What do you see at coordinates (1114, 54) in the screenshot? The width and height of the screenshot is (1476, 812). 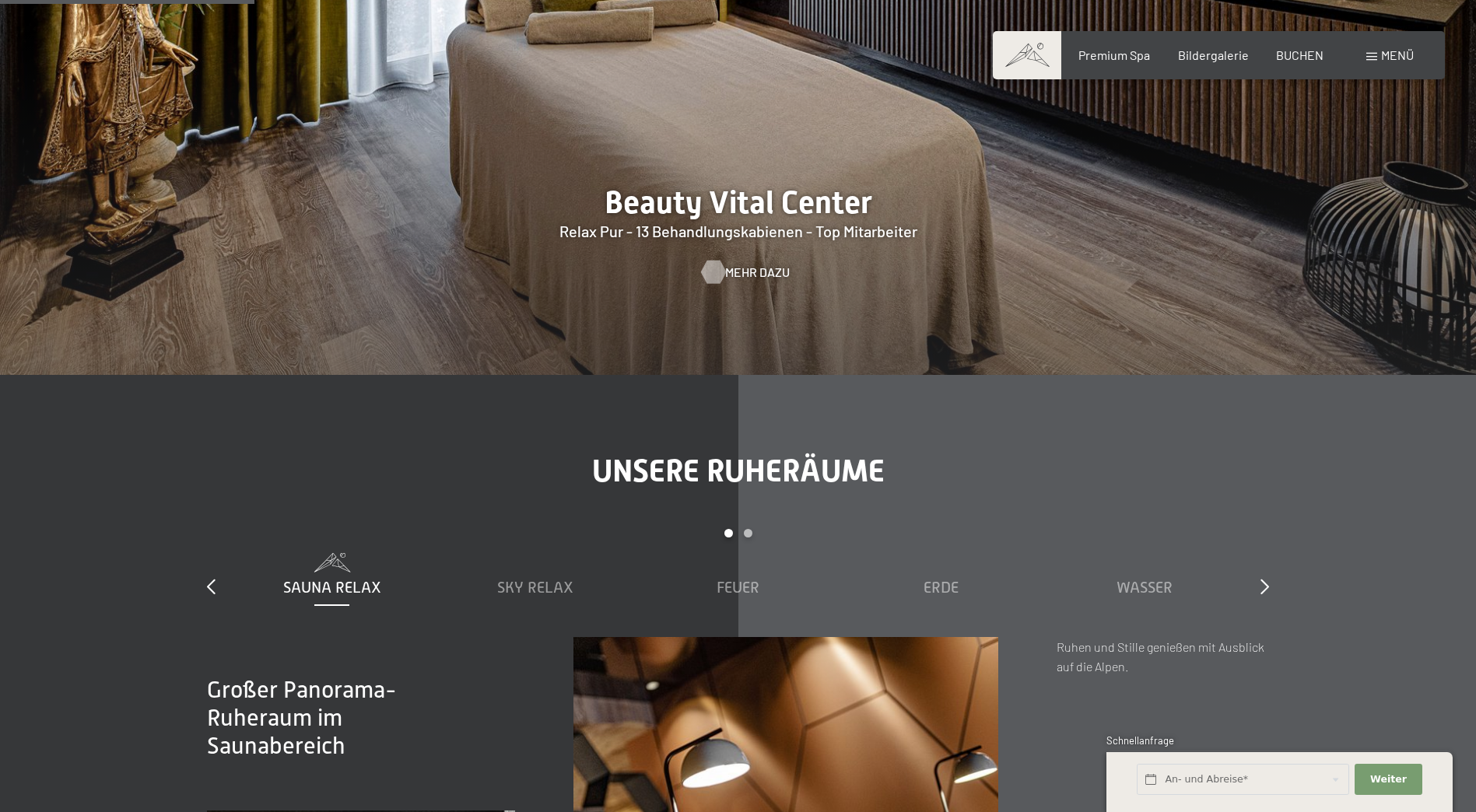 I see `a: Premium Spa` at bounding box center [1114, 54].